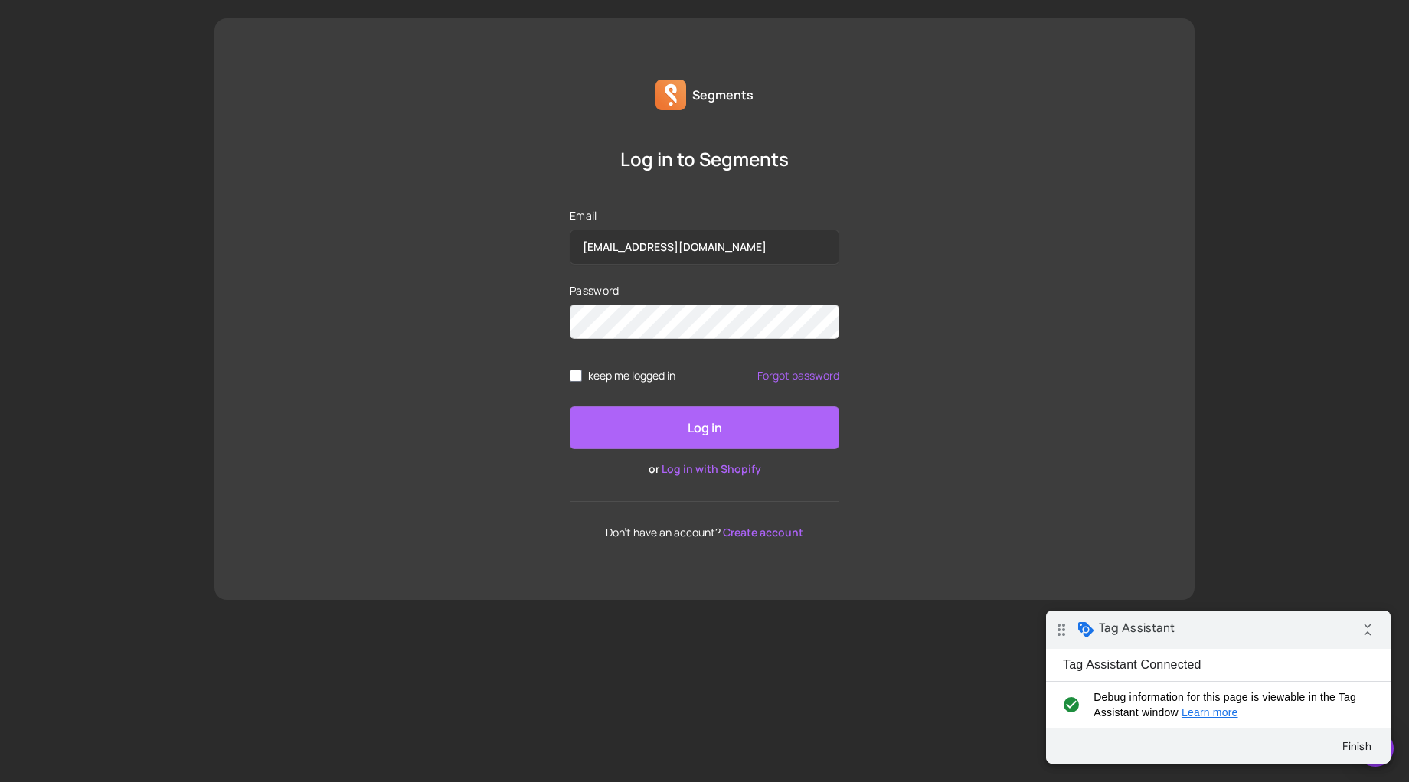 This screenshot has height=782, width=1409. Describe the element at coordinates (704, 216) in the screenshot. I see `label: Email` at that location.